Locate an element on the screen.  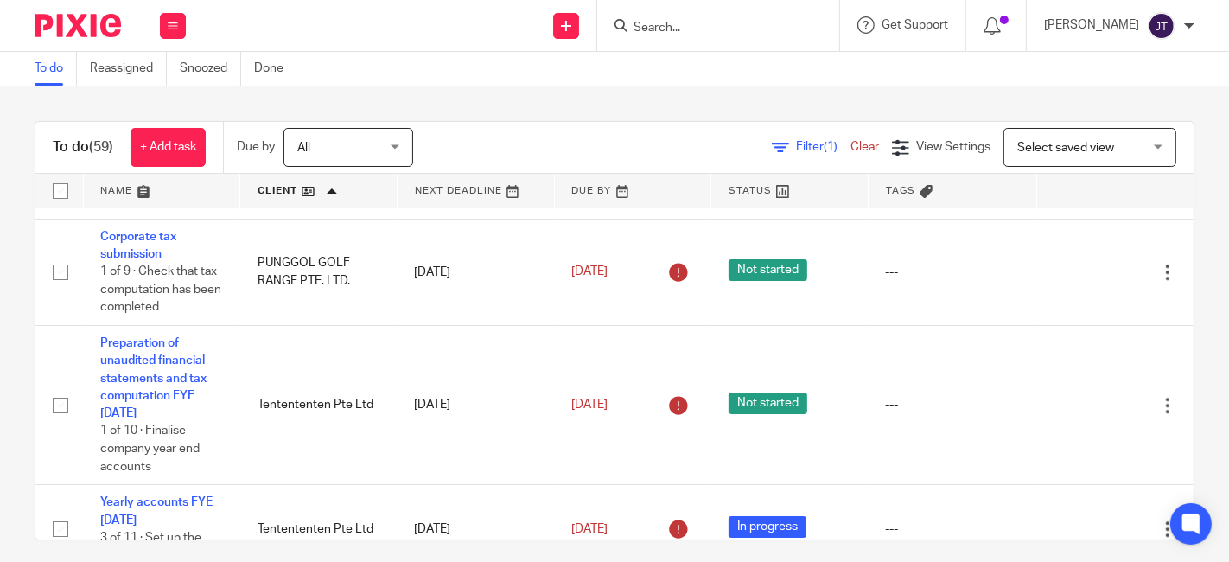
h1: To do is located at coordinates (83, 147).